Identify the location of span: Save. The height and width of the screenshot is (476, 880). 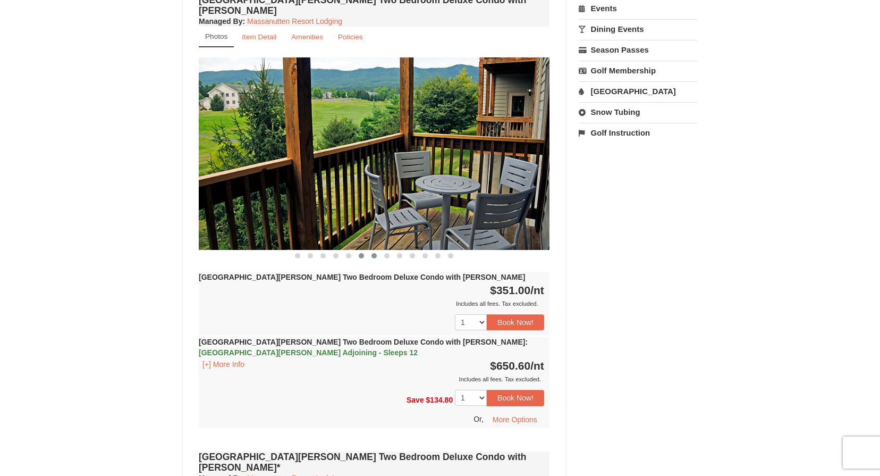
(415, 400).